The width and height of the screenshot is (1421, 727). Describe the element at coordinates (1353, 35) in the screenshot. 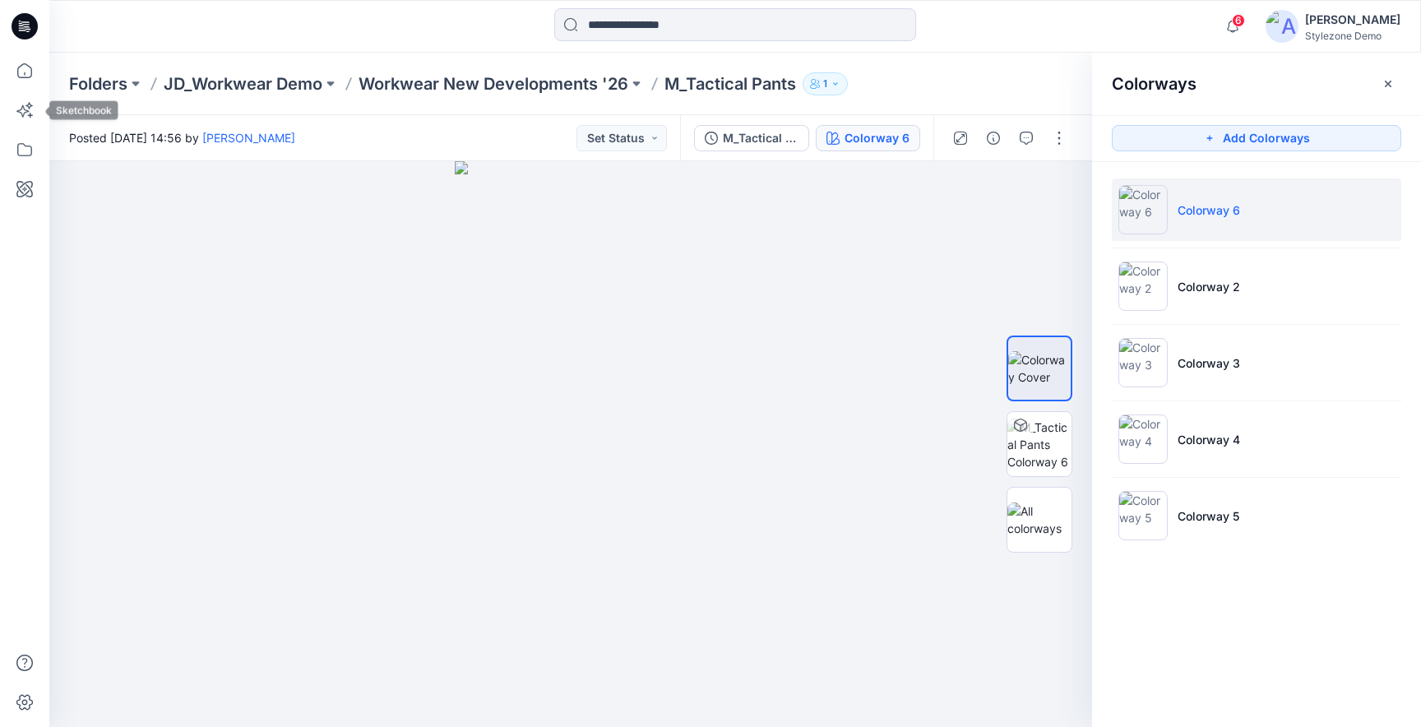

I see `div: Stylezone Demo` at that location.